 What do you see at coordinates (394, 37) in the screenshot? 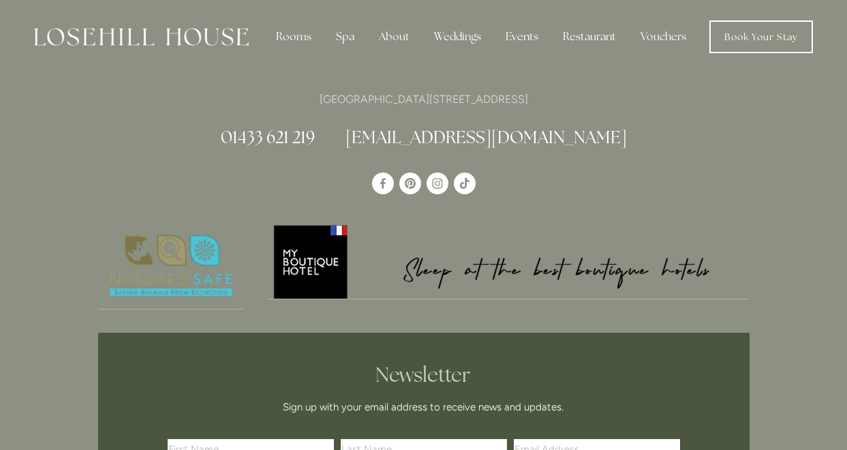
I see `div: About` at bounding box center [394, 37].